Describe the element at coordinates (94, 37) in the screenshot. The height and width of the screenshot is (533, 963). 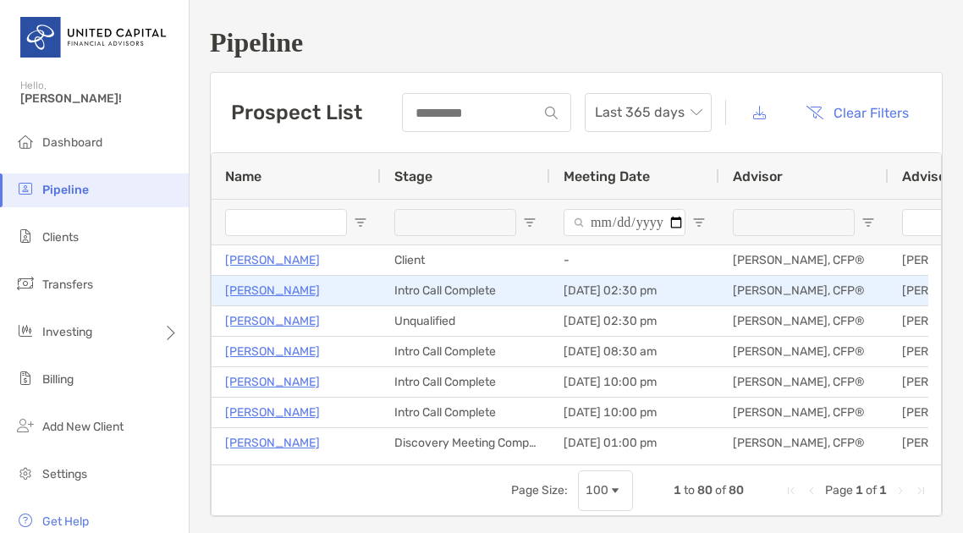
I see `img: United Capital Logo` at that location.